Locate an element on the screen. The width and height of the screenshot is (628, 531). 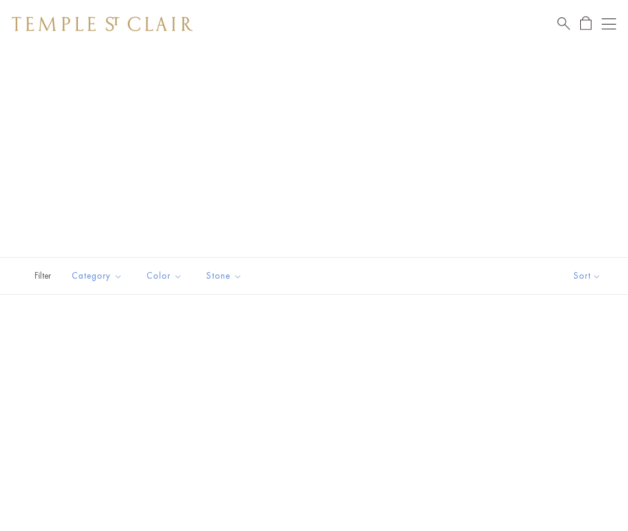
a: Search is located at coordinates (563, 23).